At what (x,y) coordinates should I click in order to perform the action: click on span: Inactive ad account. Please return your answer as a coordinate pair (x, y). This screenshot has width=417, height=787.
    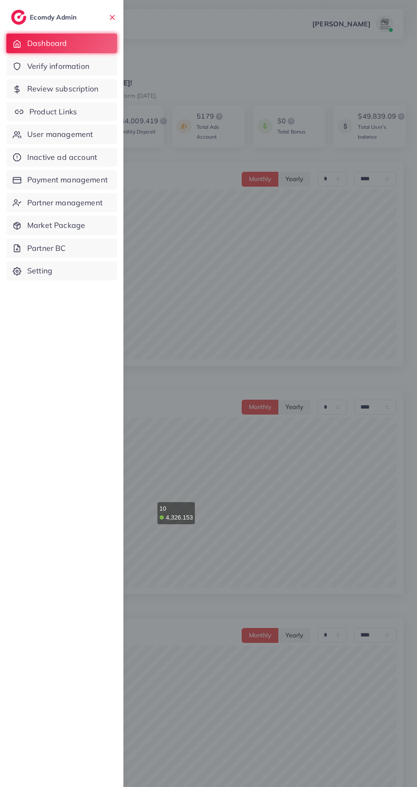
    Looking at the image, I should click on (62, 157).